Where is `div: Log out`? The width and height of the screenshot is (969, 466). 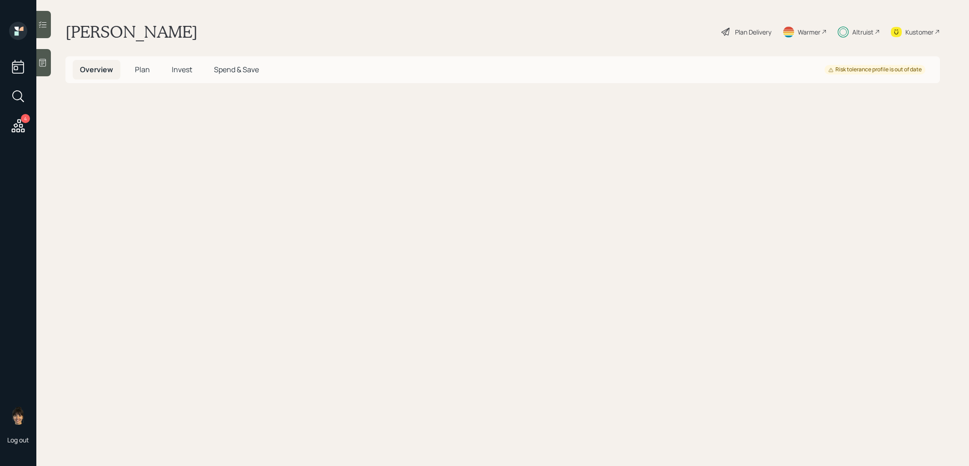
div: Log out is located at coordinates (18, 440).